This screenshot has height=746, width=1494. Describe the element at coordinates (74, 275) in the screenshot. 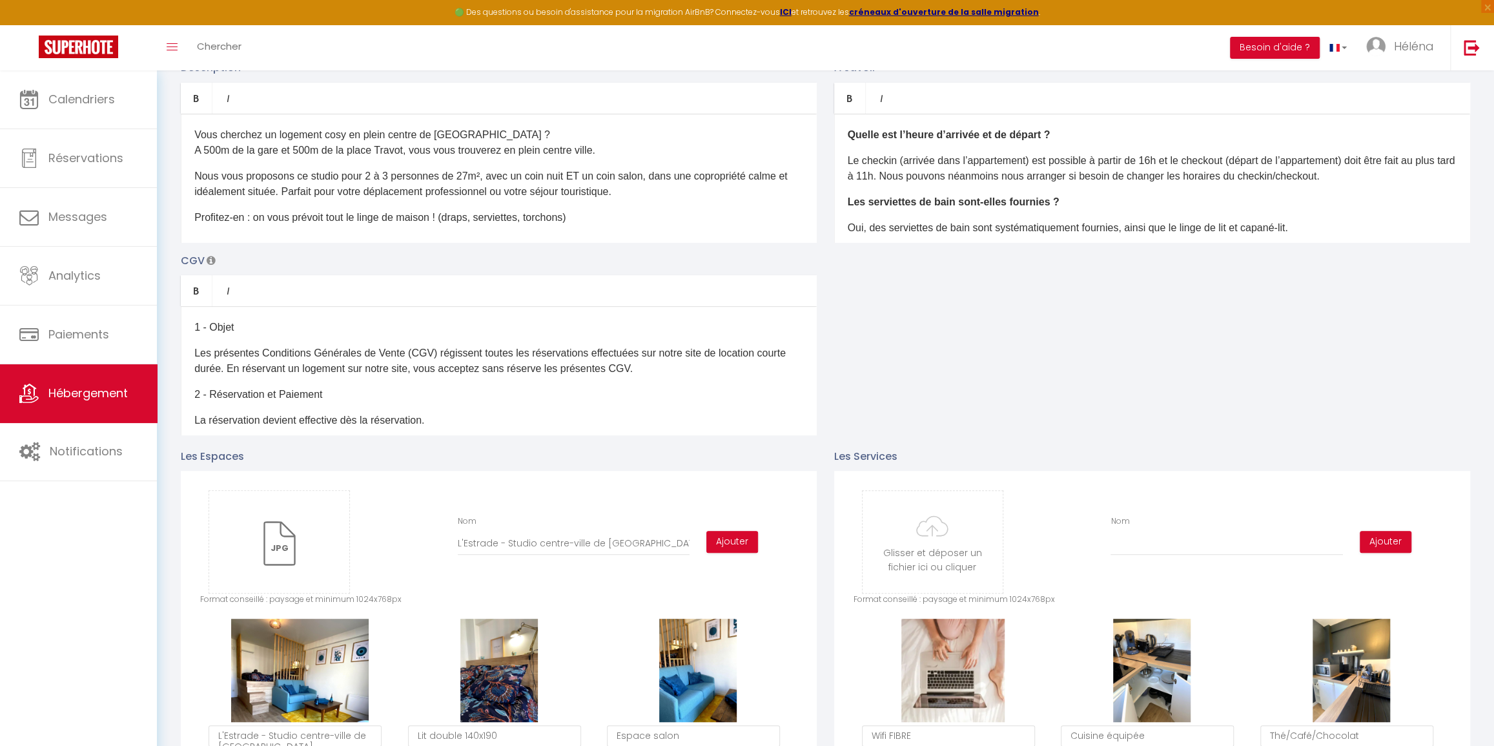

I see `span: Analytics` at that location.